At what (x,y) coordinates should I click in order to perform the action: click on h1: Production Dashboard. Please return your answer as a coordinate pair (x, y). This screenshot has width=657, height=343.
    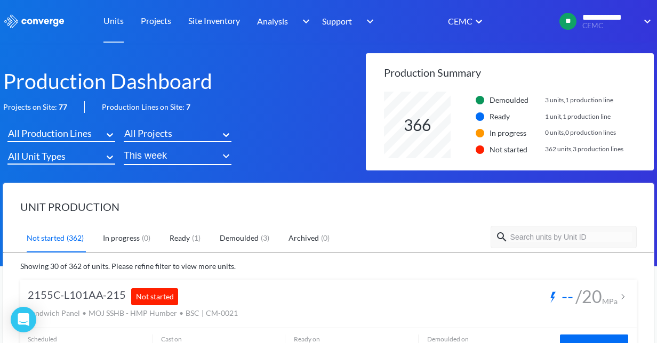
    Looking at the image, I should click on (184, 81).